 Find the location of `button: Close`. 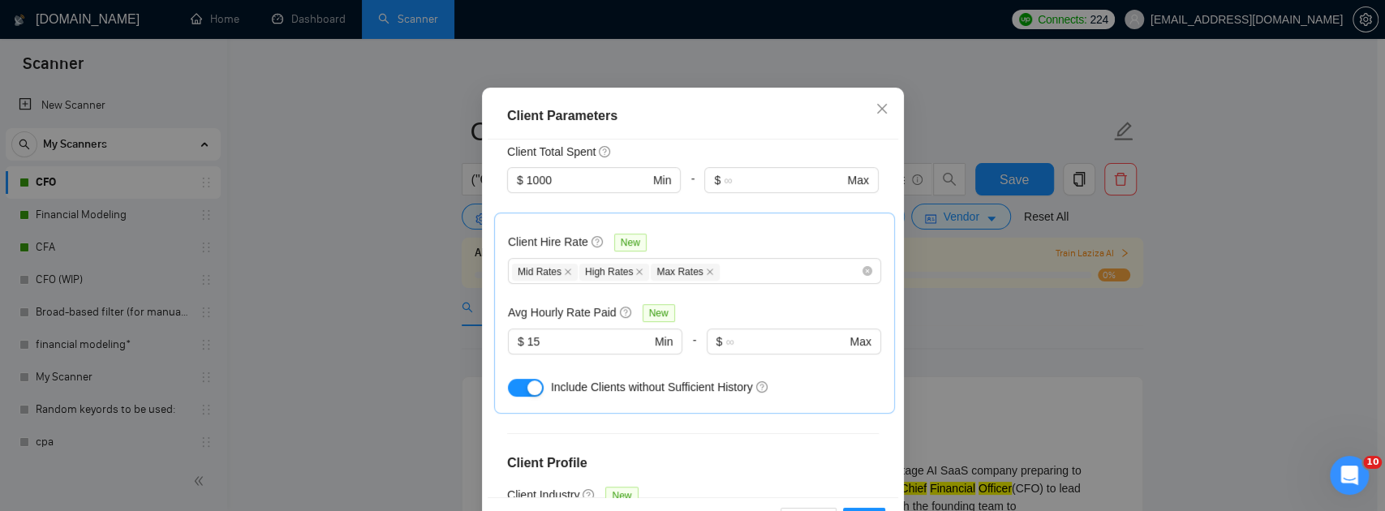

button: Close is located at coordinates (882, 110).